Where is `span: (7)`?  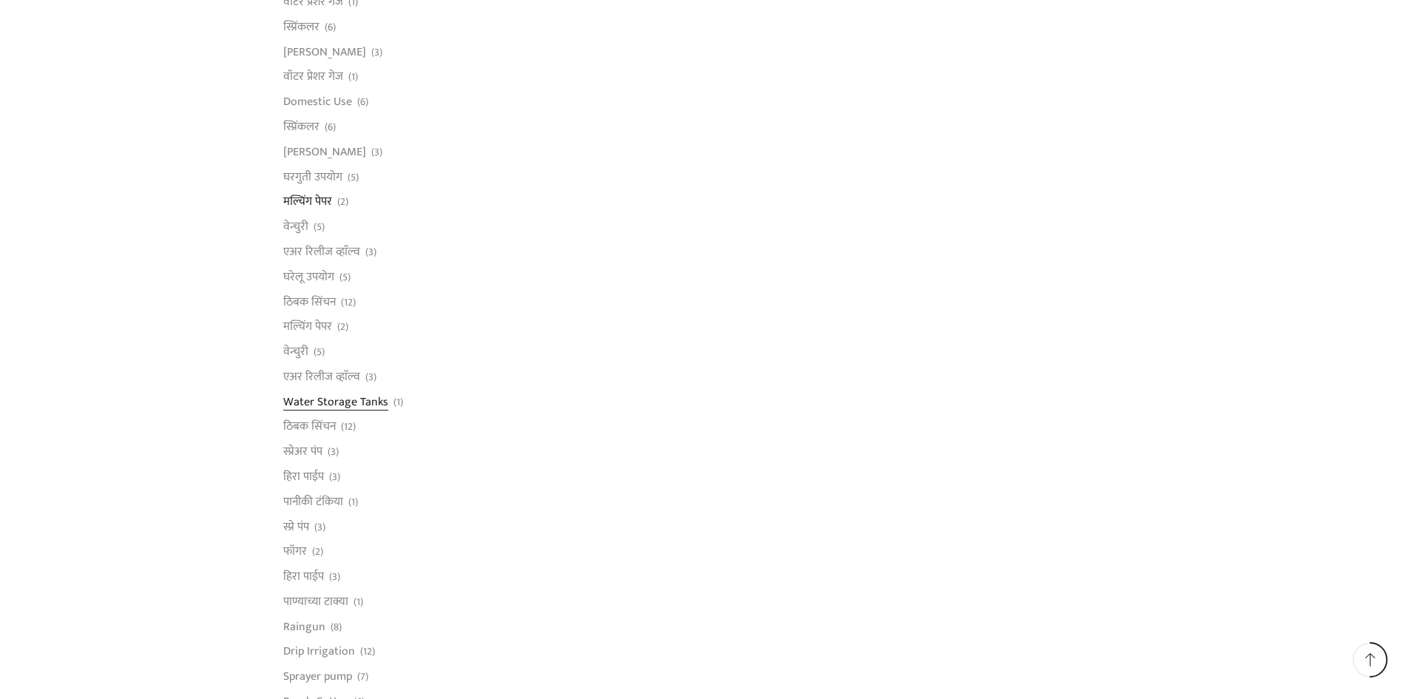
span: (7) is located at coordinates (363, 677).